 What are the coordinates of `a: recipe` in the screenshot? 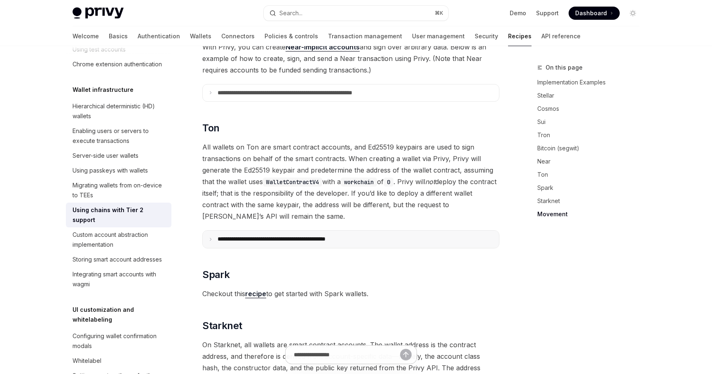 It's located at (256, 294).